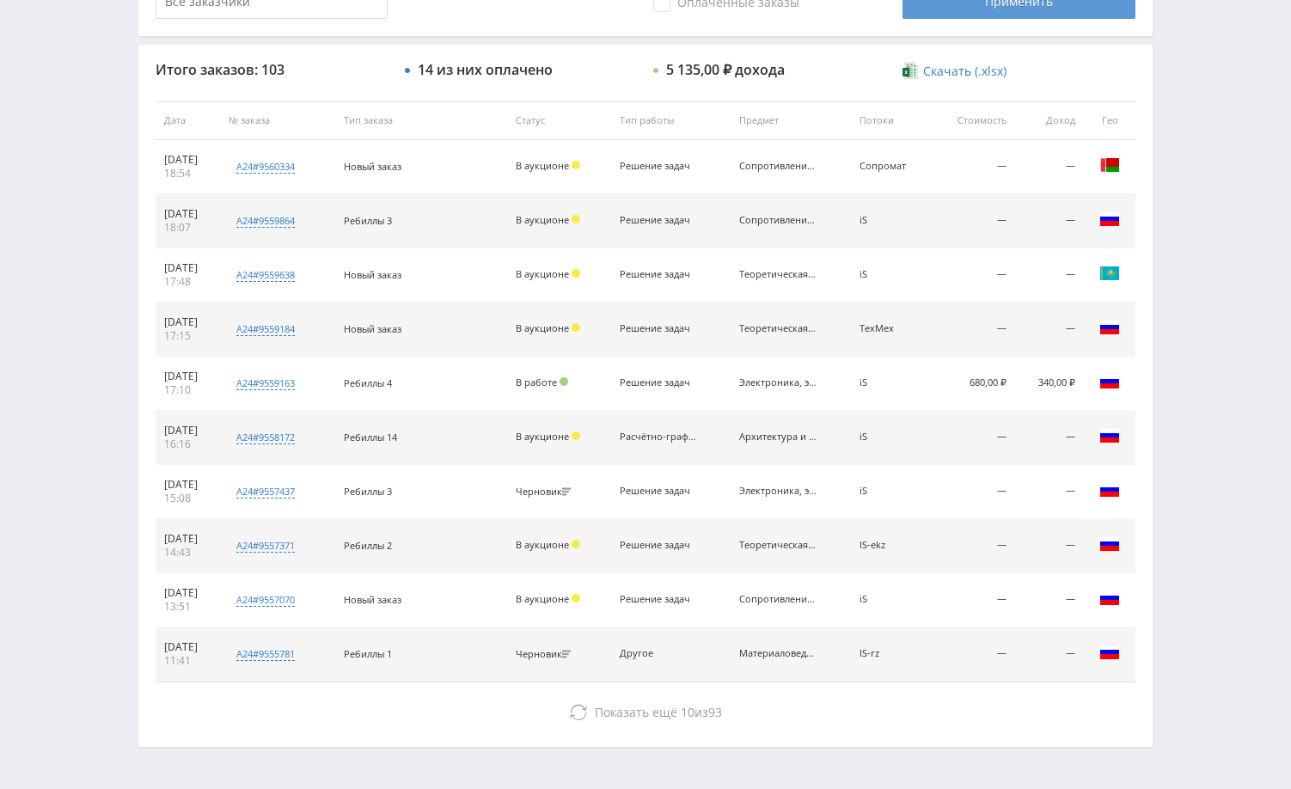 The height and width of the screenshot is (789, 1291). I want to click on span: Ребиллы 3, so click(368, 220).